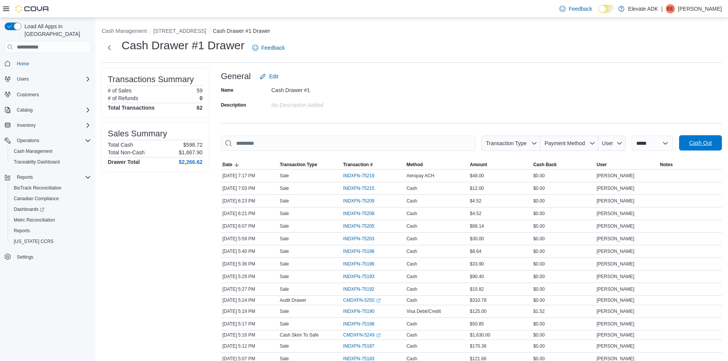 The width and height of the screenshot is (728, 361). Describe the element at coordinates (51, 231) in the screenshot. I see `span: Reports` at that location.